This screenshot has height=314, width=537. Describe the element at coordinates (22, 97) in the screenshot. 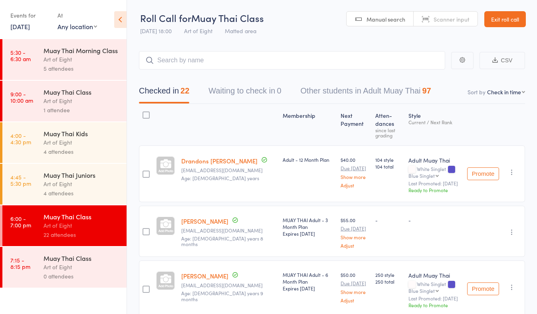

I see `time: 9:00 - 10:00 am` at that location.